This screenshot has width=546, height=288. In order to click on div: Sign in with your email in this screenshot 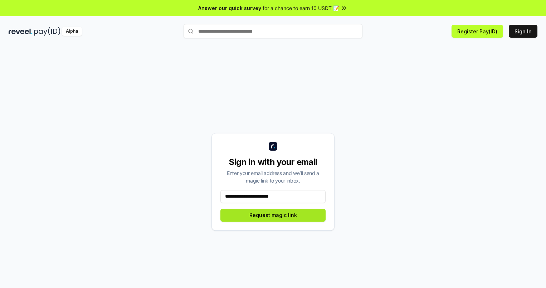, I will do `click(273, 162)`.